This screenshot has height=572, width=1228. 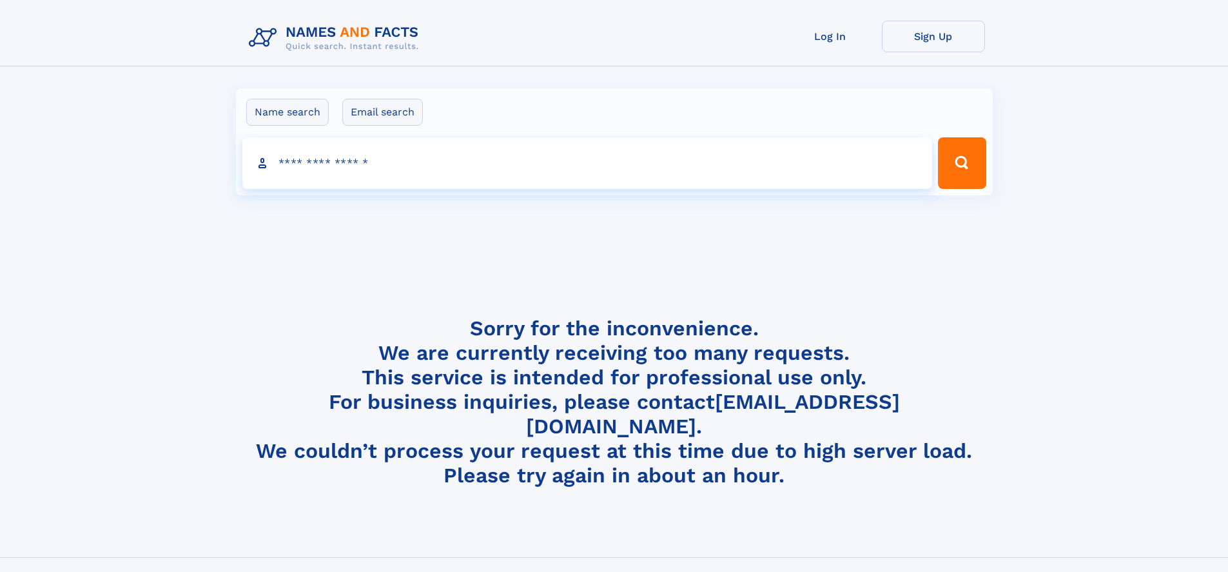 I want to click on input: search input, so click(x=587, y=163).